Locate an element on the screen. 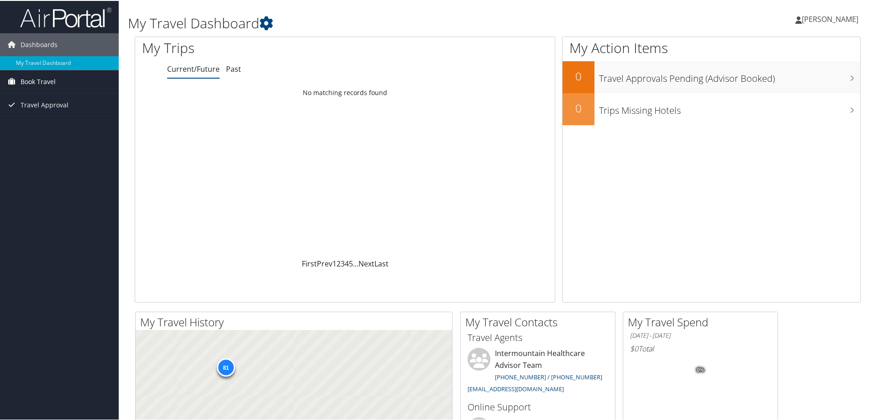  a: Last is located at coordinates (381, 263).